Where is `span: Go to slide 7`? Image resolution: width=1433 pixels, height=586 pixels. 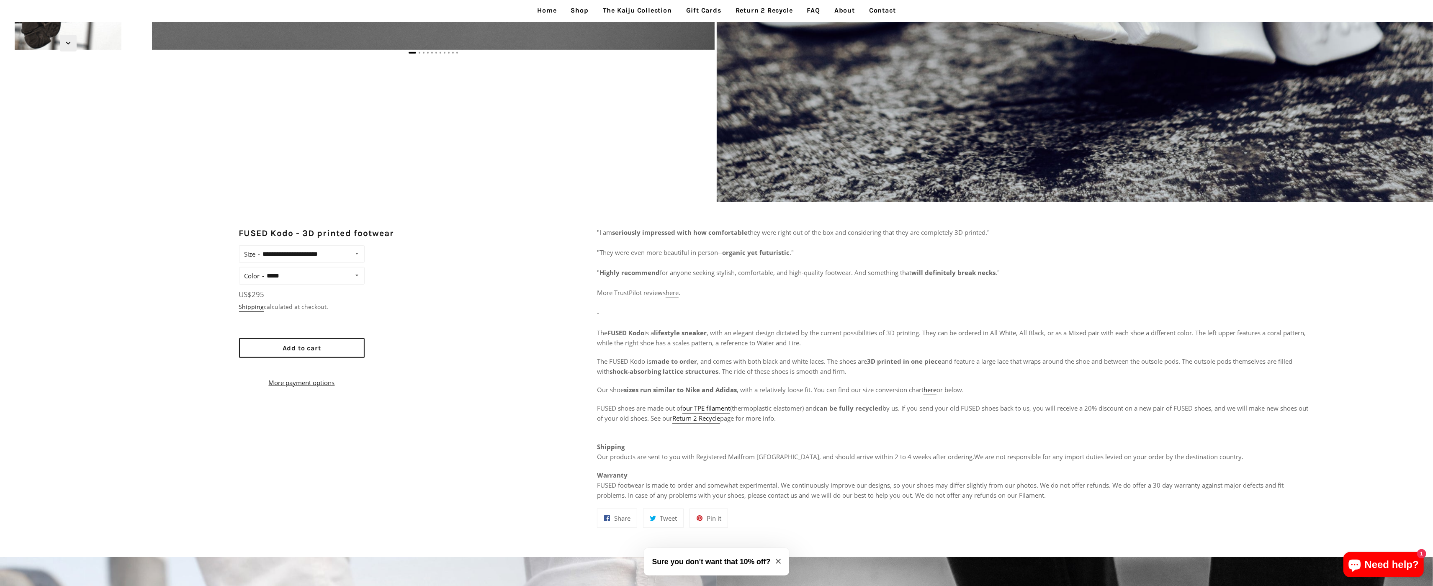 span: Go to slide 7 is located at coordinates (440, 53).